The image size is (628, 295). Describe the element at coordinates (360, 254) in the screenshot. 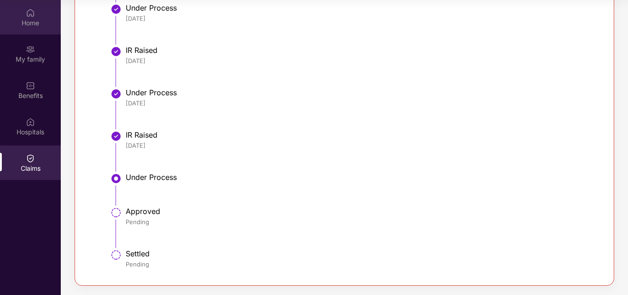

I see `div: Settled` at that location.